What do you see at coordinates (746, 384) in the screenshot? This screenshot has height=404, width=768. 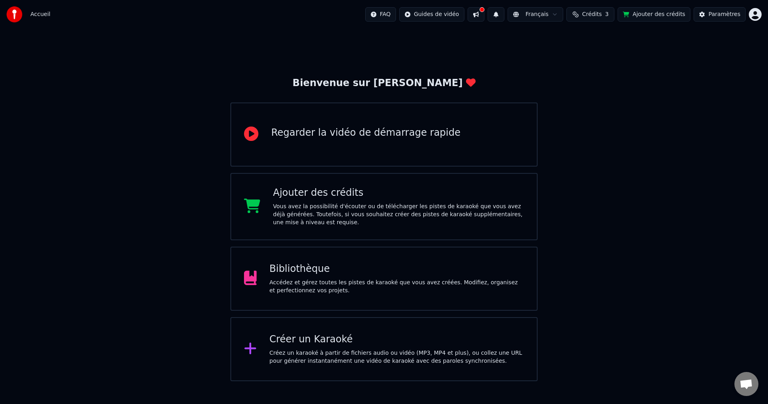 I see `div: Ouvrir le chat` at bounding box center [746, 384].